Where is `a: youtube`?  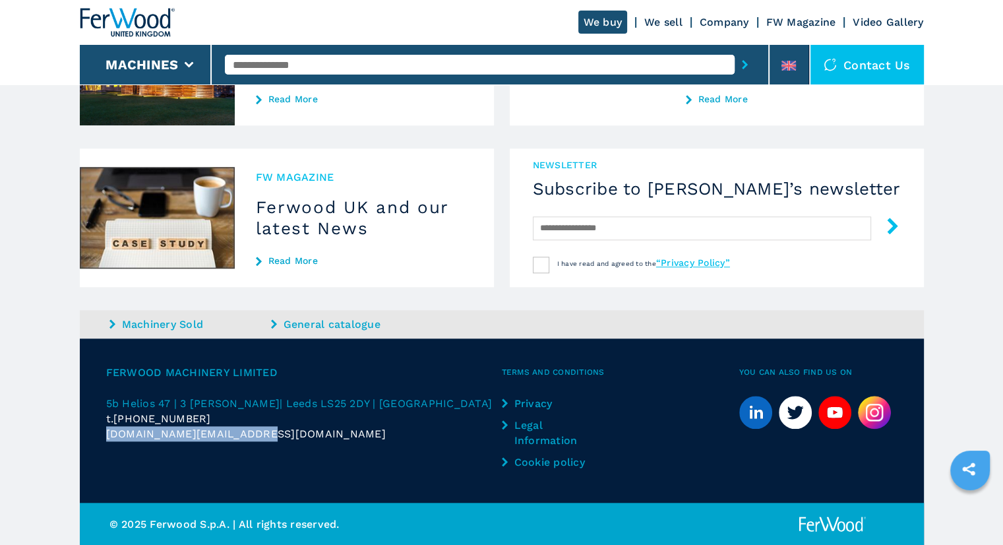
a: youtube is located at coordinates (835, 412).